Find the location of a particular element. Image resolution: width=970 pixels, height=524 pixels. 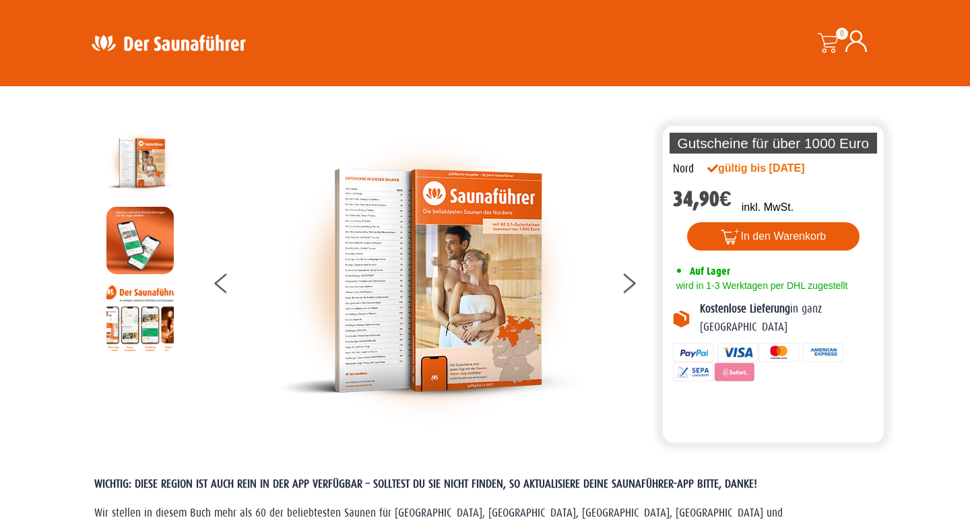

bdi: 34,90 is located at coordinates (702, 199).